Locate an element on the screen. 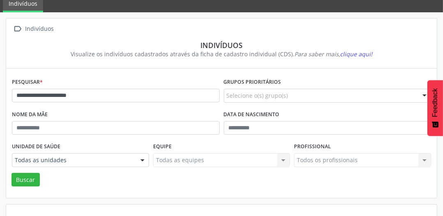  label: Pesquisar is located at coordinates (27, 82).